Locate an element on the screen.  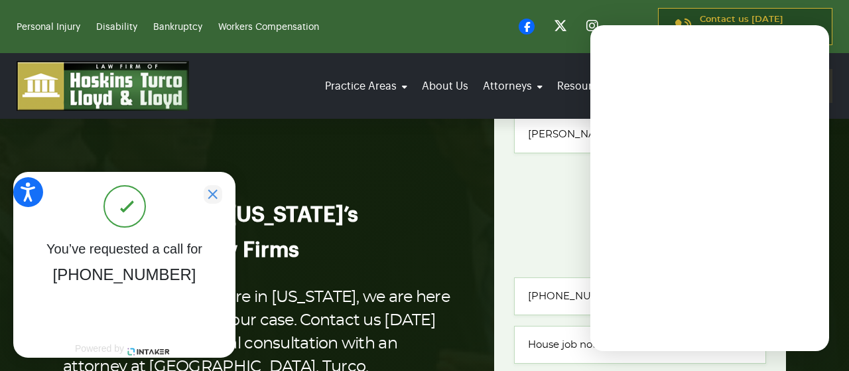
span: Powered by is located at coordinates (100, 348).